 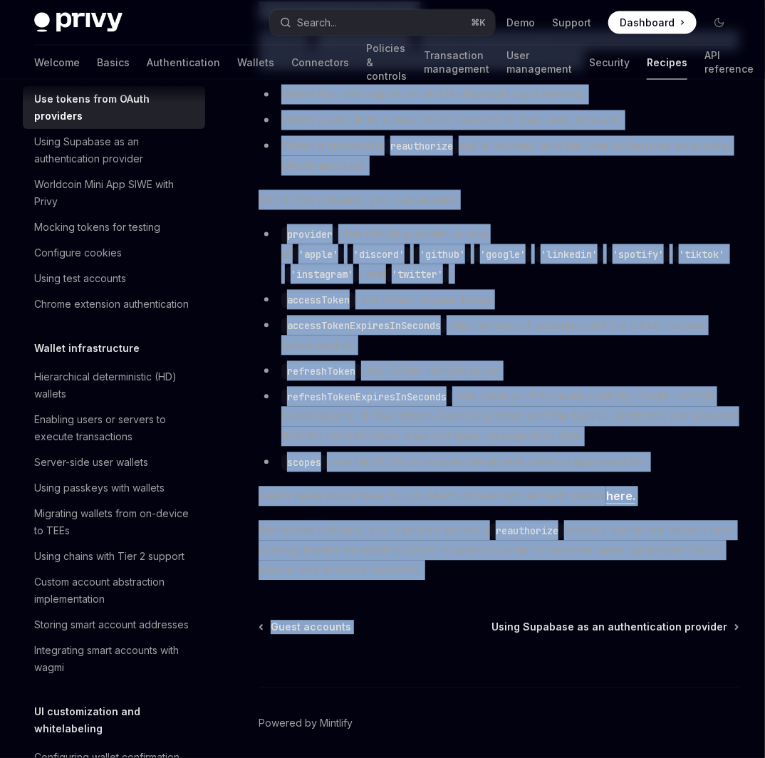 I want to click on div: Using chains with Tier 2 support, so click(x=109, y=557).